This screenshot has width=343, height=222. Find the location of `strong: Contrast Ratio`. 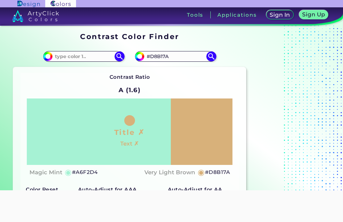

strong: Contrast Ratio is located at coordinates (129, 77).